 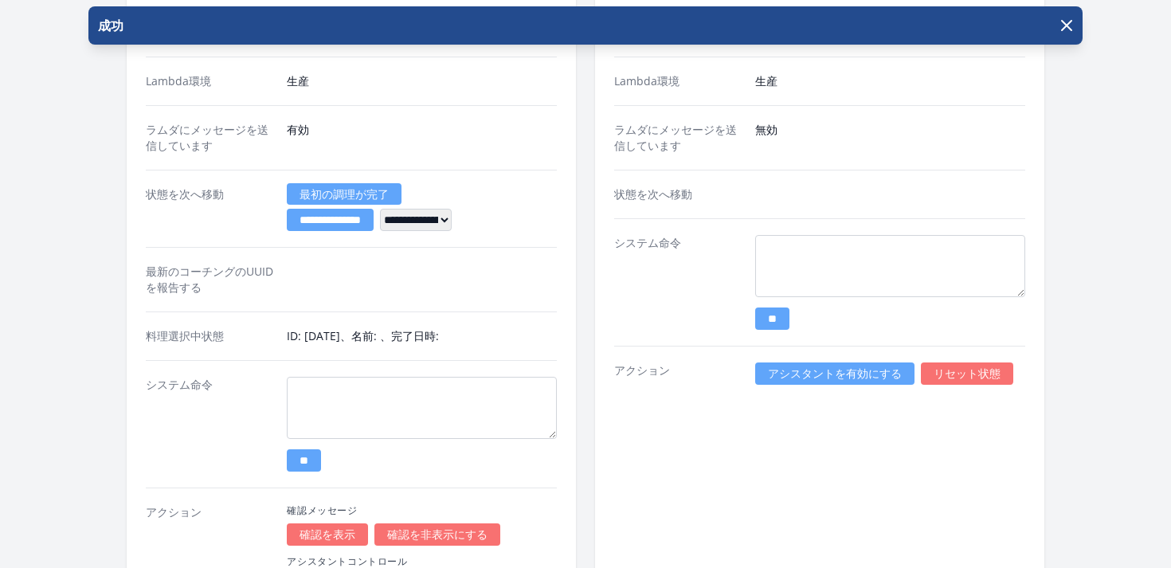 What do you see at coordinates (344, 194) in the screenshot?
I see `font: 最初の調理が完了` at bounding box center [344, 194].